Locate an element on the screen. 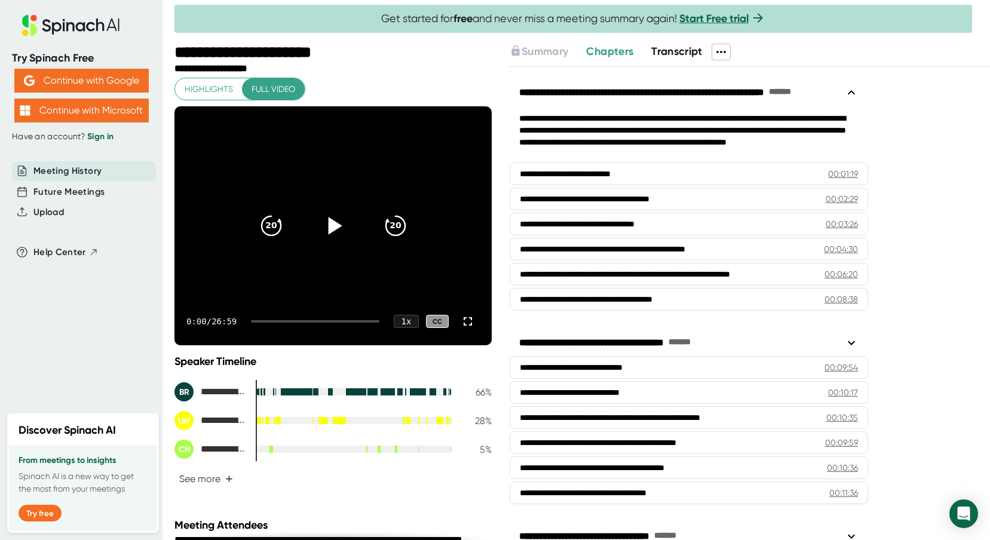 The image size is (990, 540). button: Transcript is located at coordinates (677, 51).